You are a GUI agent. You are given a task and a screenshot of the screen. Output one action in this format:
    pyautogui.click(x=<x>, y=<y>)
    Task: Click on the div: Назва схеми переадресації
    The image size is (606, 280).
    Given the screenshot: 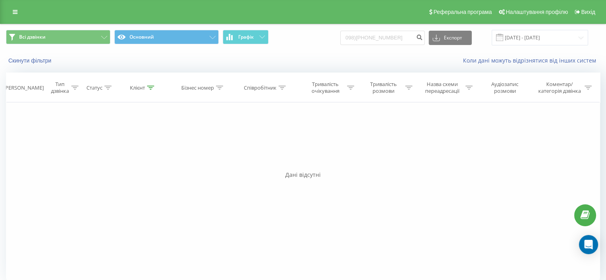 What is the action you would take?
    pyautogui.click(x=442, y=88)
    